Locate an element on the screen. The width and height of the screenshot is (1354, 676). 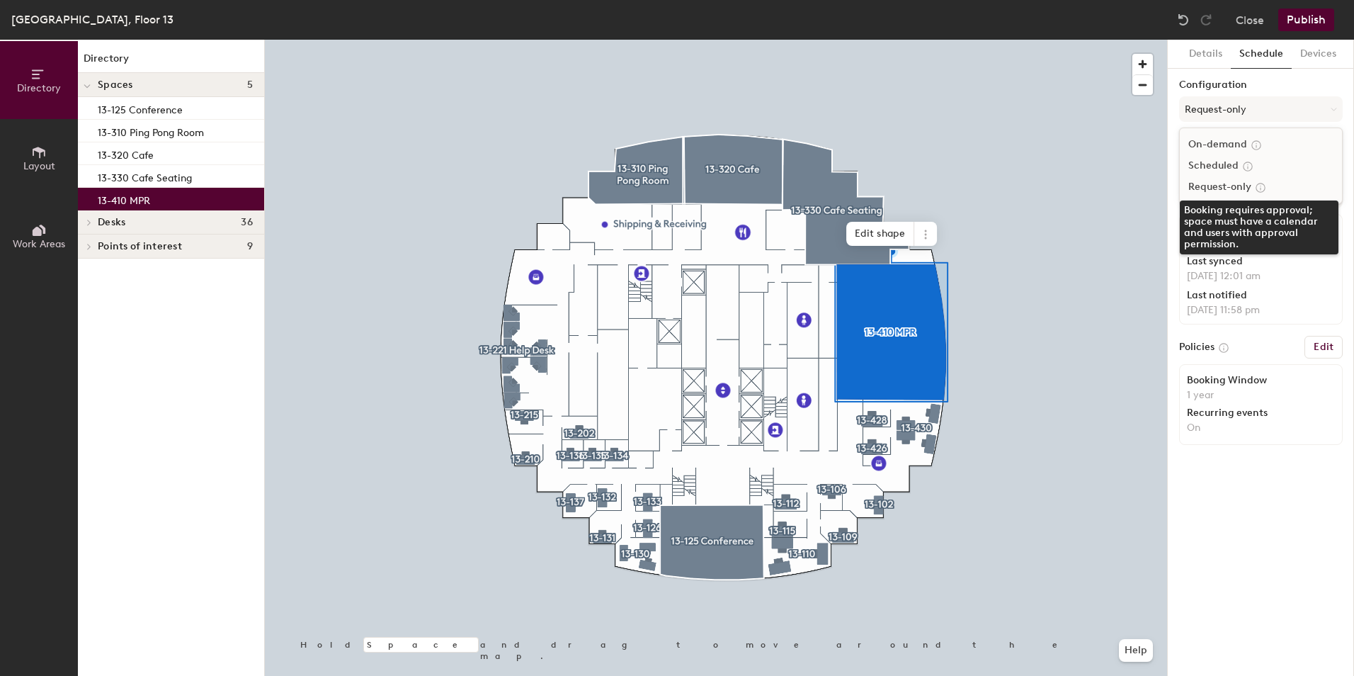
button: Publish is located at coordinates (1306, 20).